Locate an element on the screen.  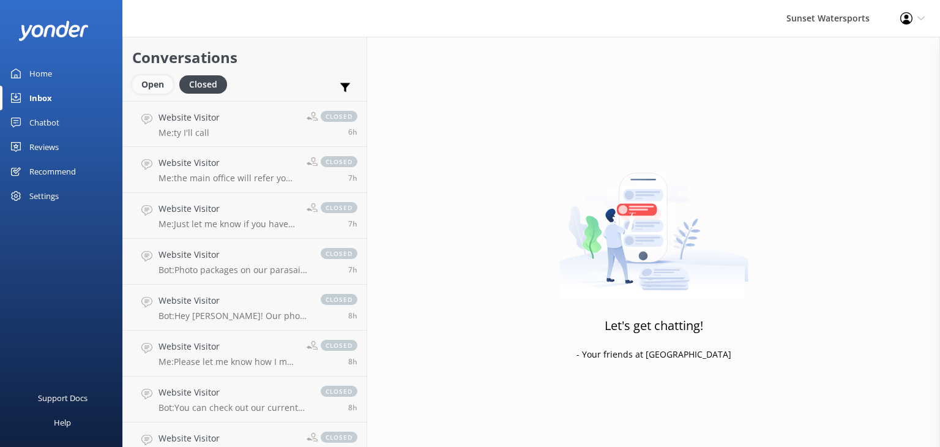
div: Support Docs is located at coordinates (62, 398).